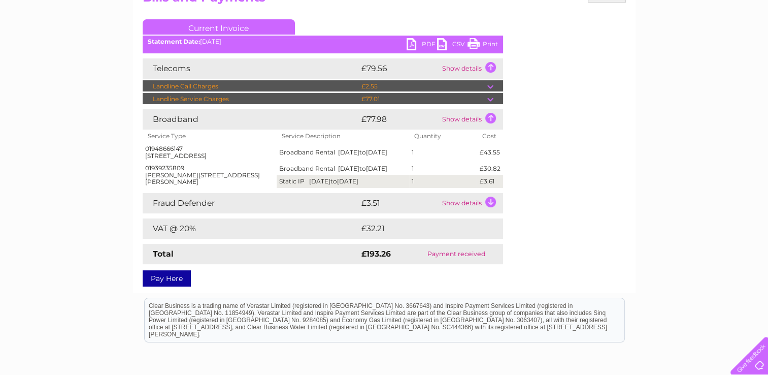 The width and height of the screenshot is (768, 375). I want to click on th: Cost, so click(489, 136).